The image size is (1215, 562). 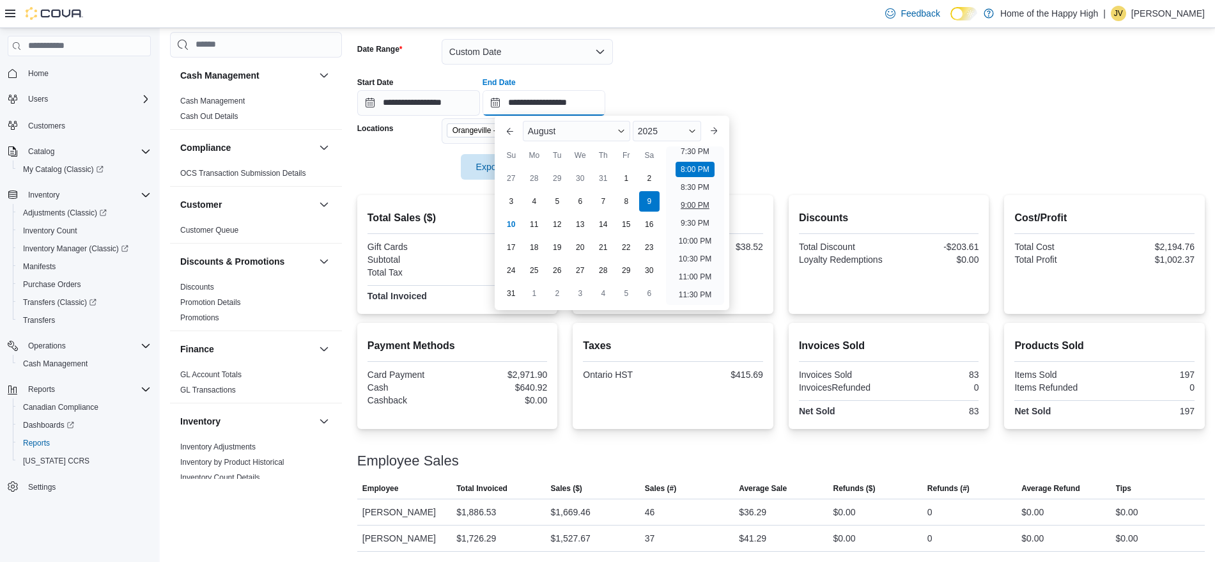 What do you see at coordinates (84, 425) in the screenshot?
I see `span: Dashboards` at bounding box center [84, 425].